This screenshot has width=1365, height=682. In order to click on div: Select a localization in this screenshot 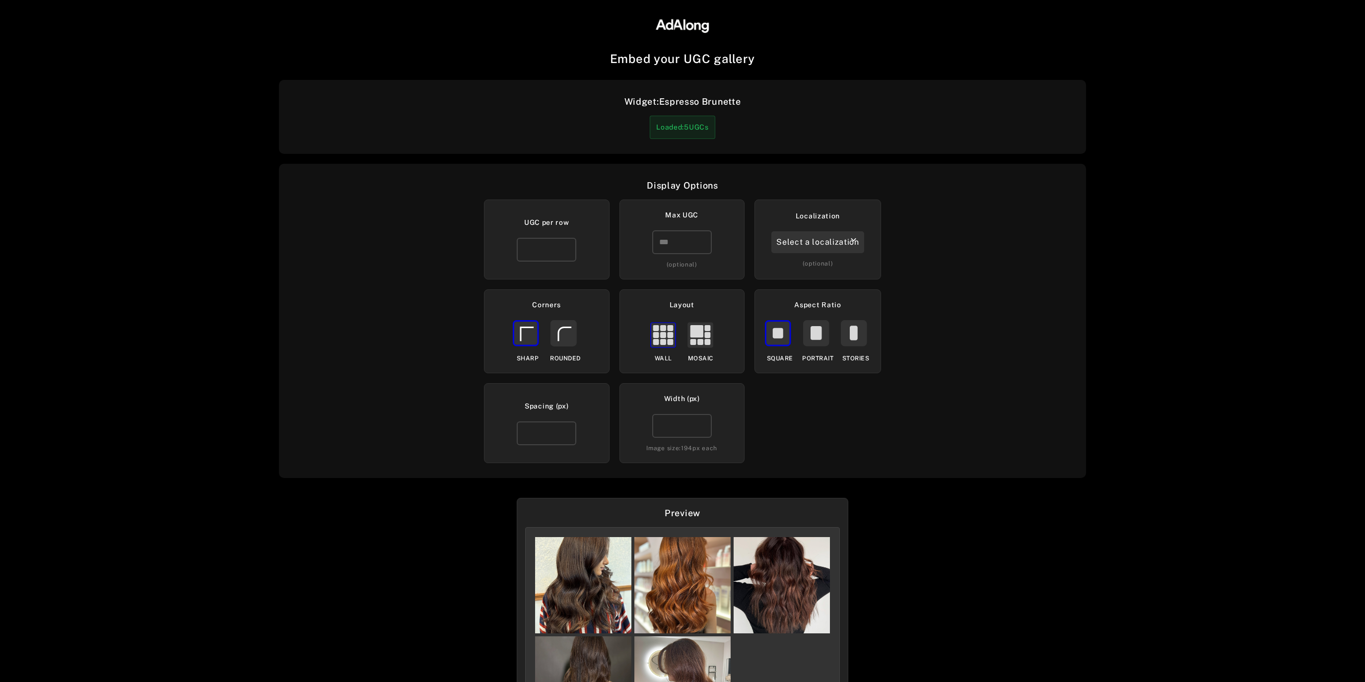, I will do `click(818, 242)`.